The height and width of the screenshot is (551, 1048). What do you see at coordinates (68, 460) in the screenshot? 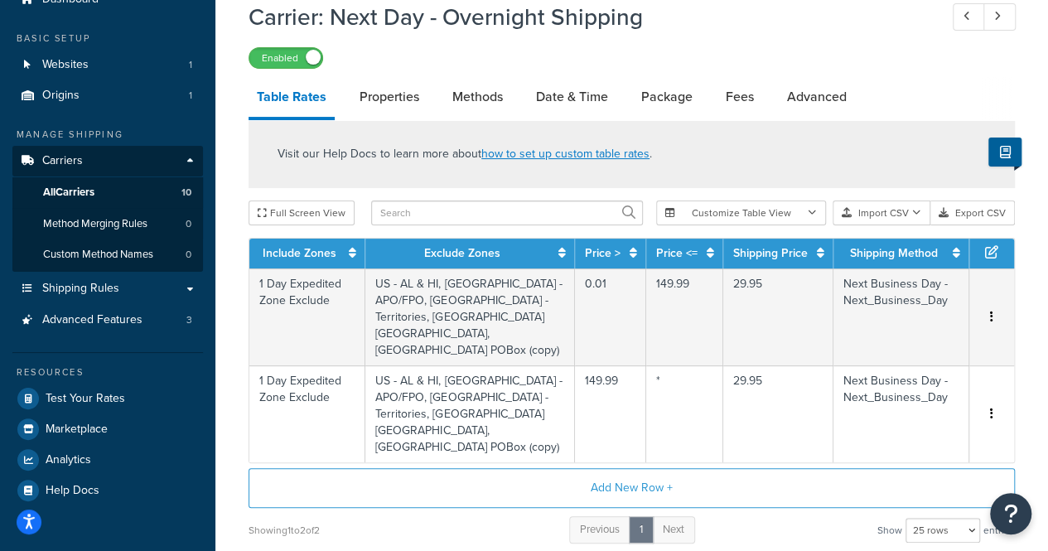
I see `span: Analytics` at bounding box center [68, 460].